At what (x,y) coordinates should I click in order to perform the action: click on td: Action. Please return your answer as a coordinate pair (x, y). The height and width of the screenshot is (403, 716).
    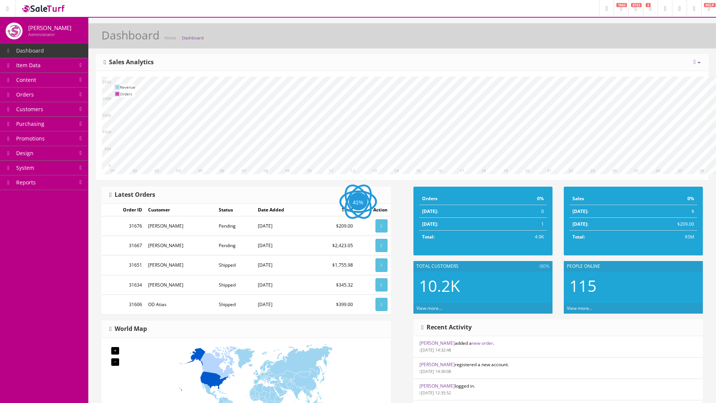
    Looking at the image, I should click on (373, 210).